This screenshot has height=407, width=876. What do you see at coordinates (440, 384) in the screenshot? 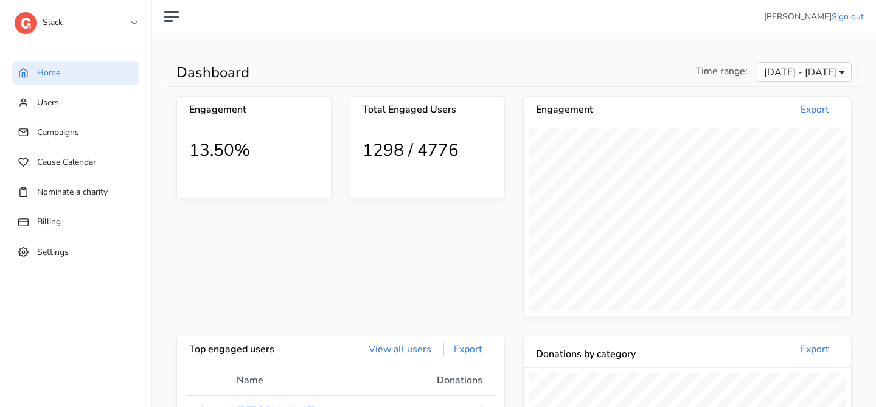
I see `th: Donations` at bounding box center [440, 384].